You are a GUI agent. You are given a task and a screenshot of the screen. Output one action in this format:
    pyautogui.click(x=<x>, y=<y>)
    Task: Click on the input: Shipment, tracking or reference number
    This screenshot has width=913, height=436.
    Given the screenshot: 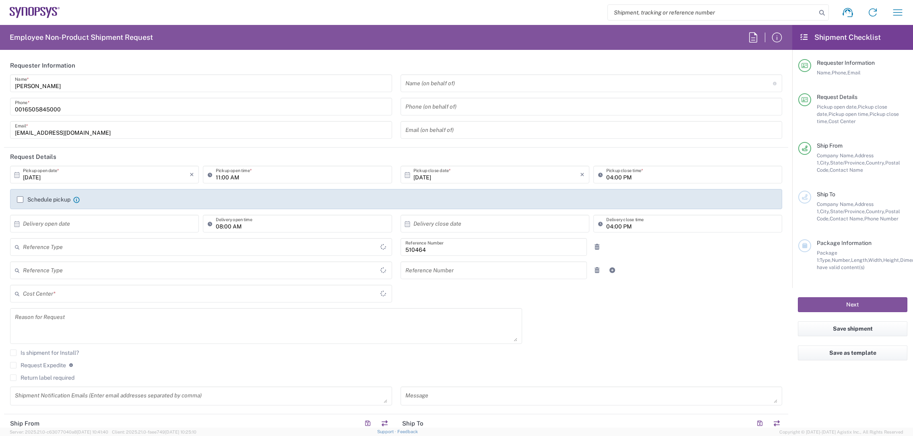 What is the action you would take?
    pyautogui.click(x=712, y=12)
    